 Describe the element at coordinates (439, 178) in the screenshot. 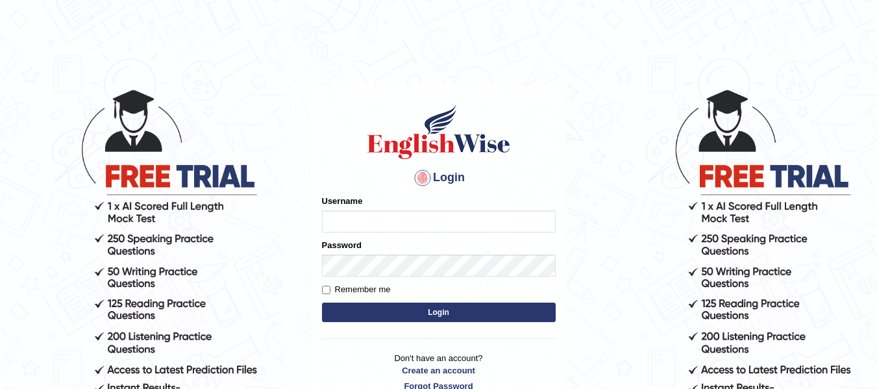

I see `h4: Login` at that location.